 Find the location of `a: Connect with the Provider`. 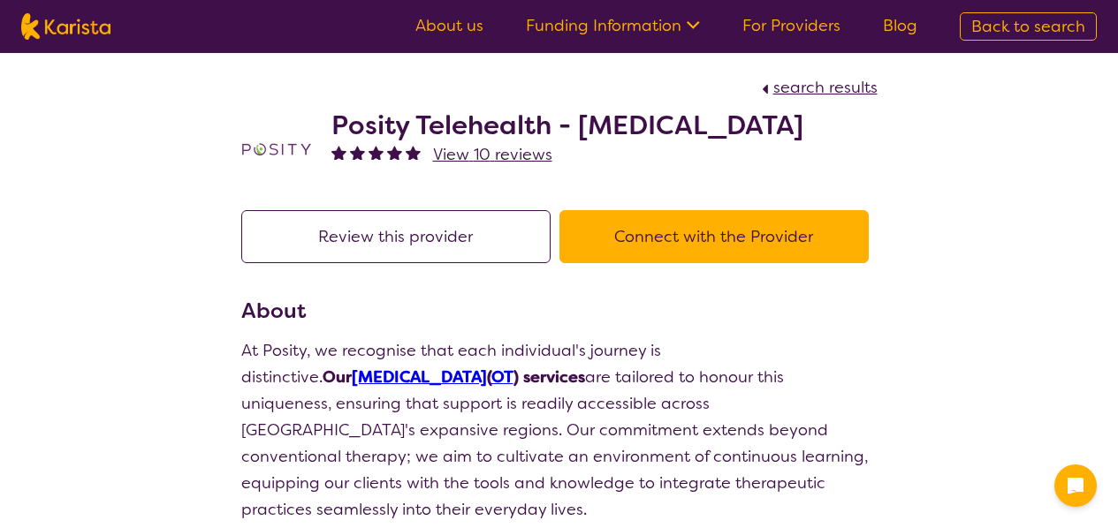

a: Connect with the Provider is located at coordinates (719, 237).